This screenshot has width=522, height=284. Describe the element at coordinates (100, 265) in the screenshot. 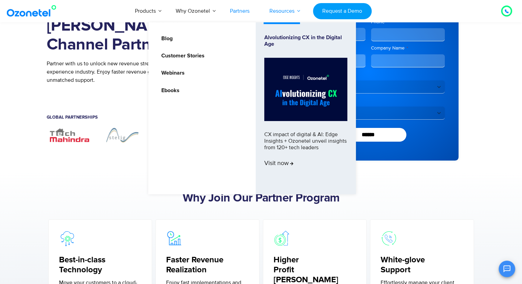

I see `h5: Best-in-class Technology` at that location.